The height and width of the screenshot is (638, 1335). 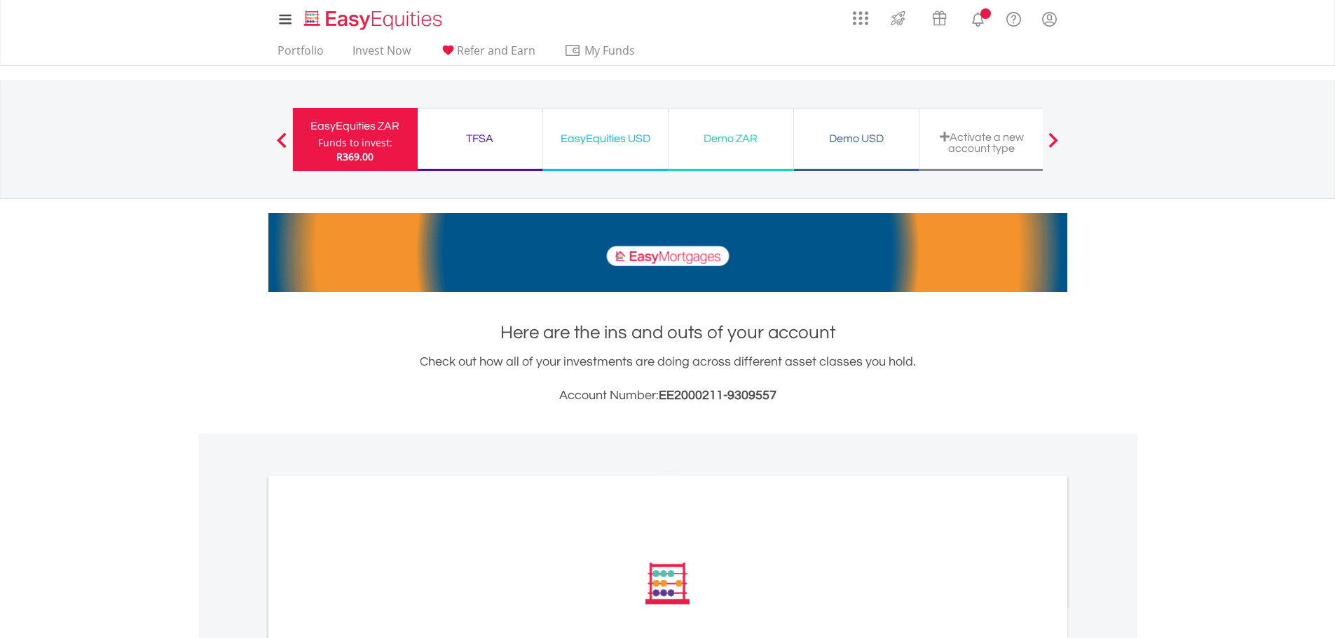 What do you see at coordinates (731, 139) in the screenshot?
I see `div: Demo ZAR` at bounding box center [731, 139].